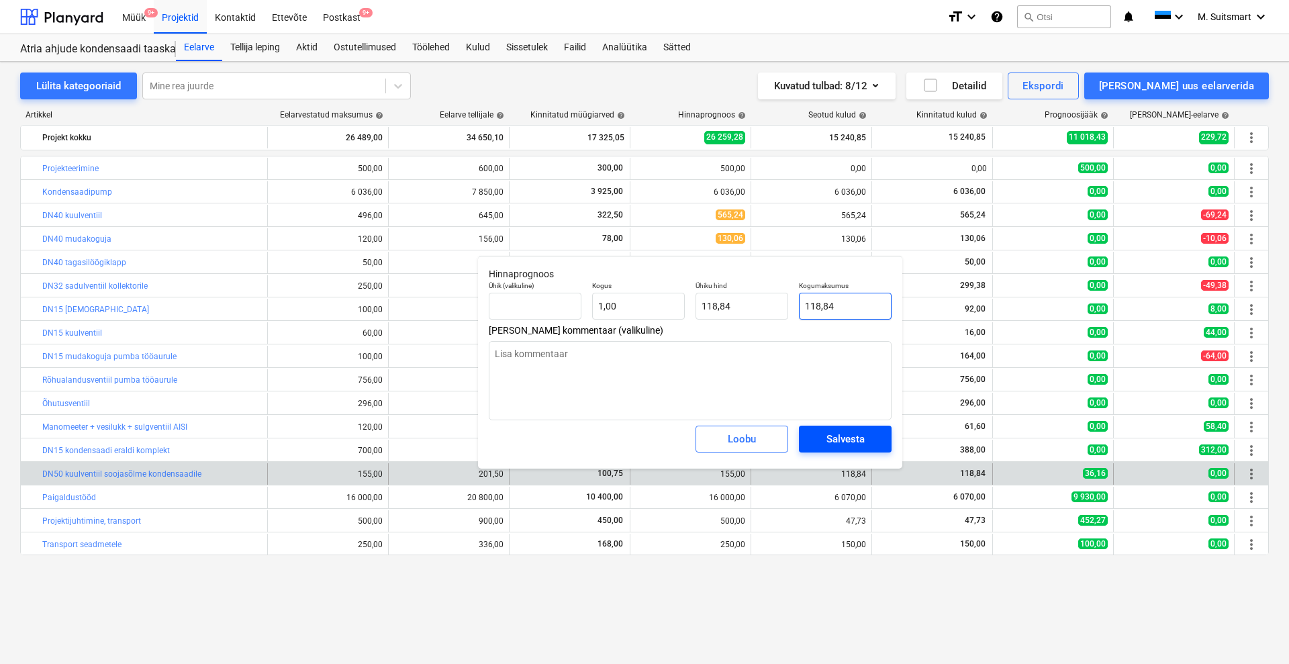 The width and height of the screenshot is (1289, 664). Describe the element at coordinates (328, 333) in the screenshot. I see `div: 60,00` at that location.